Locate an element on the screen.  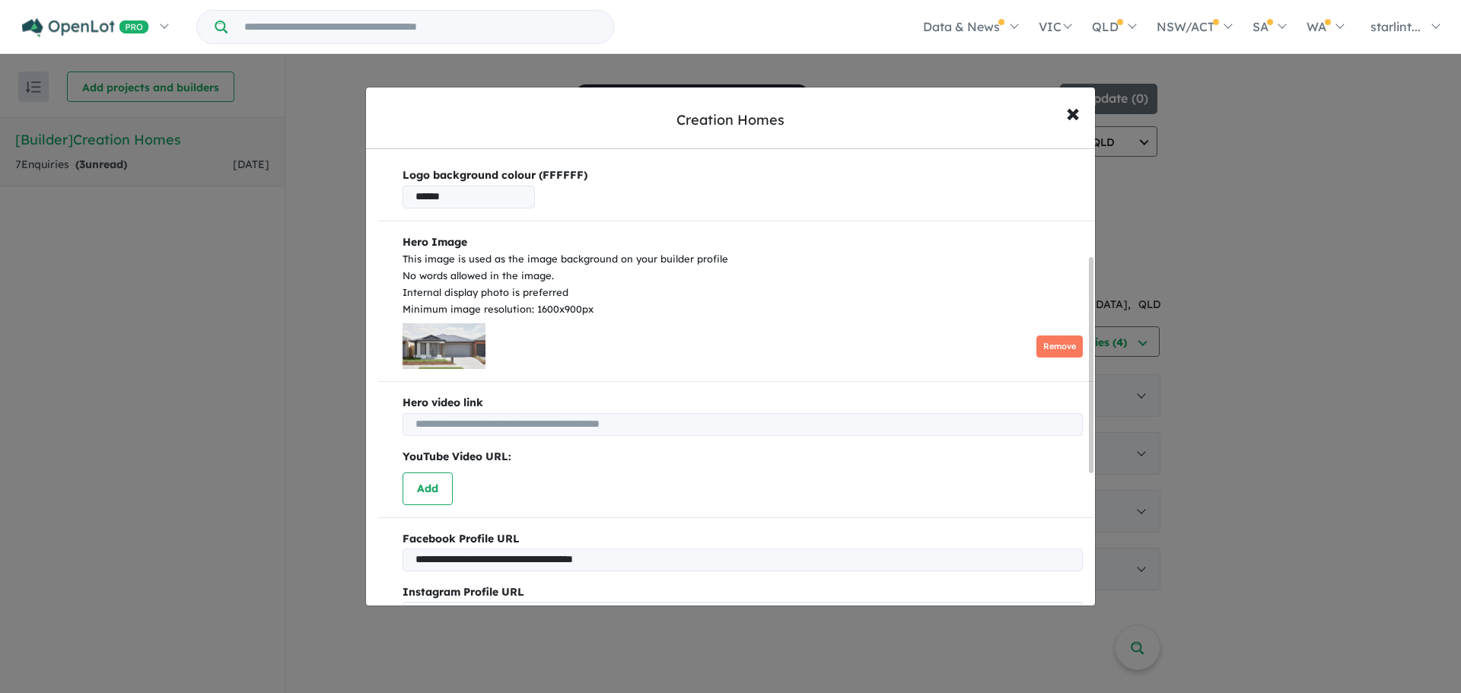
div: This image is used as the image background on your builder profile No words allowed in the image.... is located at coordinates (742, 284).